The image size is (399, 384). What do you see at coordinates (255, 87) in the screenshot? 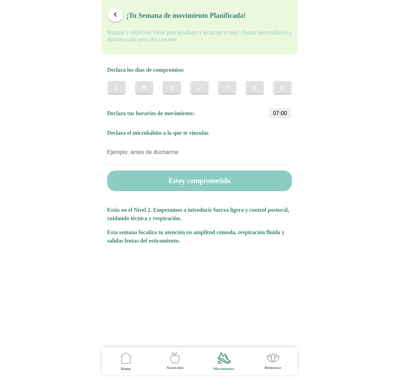
I see `ion-button: S` at bounding box center [255, 87].